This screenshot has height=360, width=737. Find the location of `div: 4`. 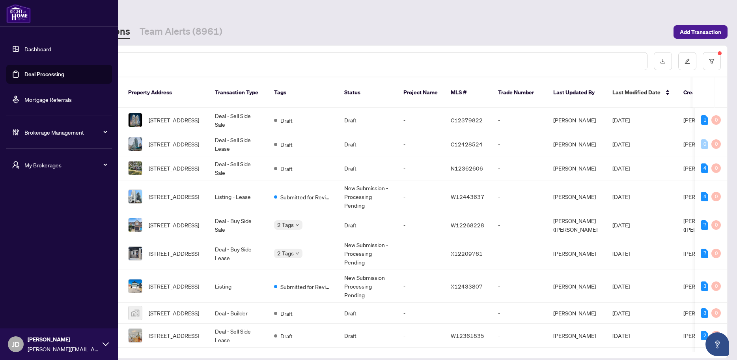

div: 4 is located at coordinates (705, 168).